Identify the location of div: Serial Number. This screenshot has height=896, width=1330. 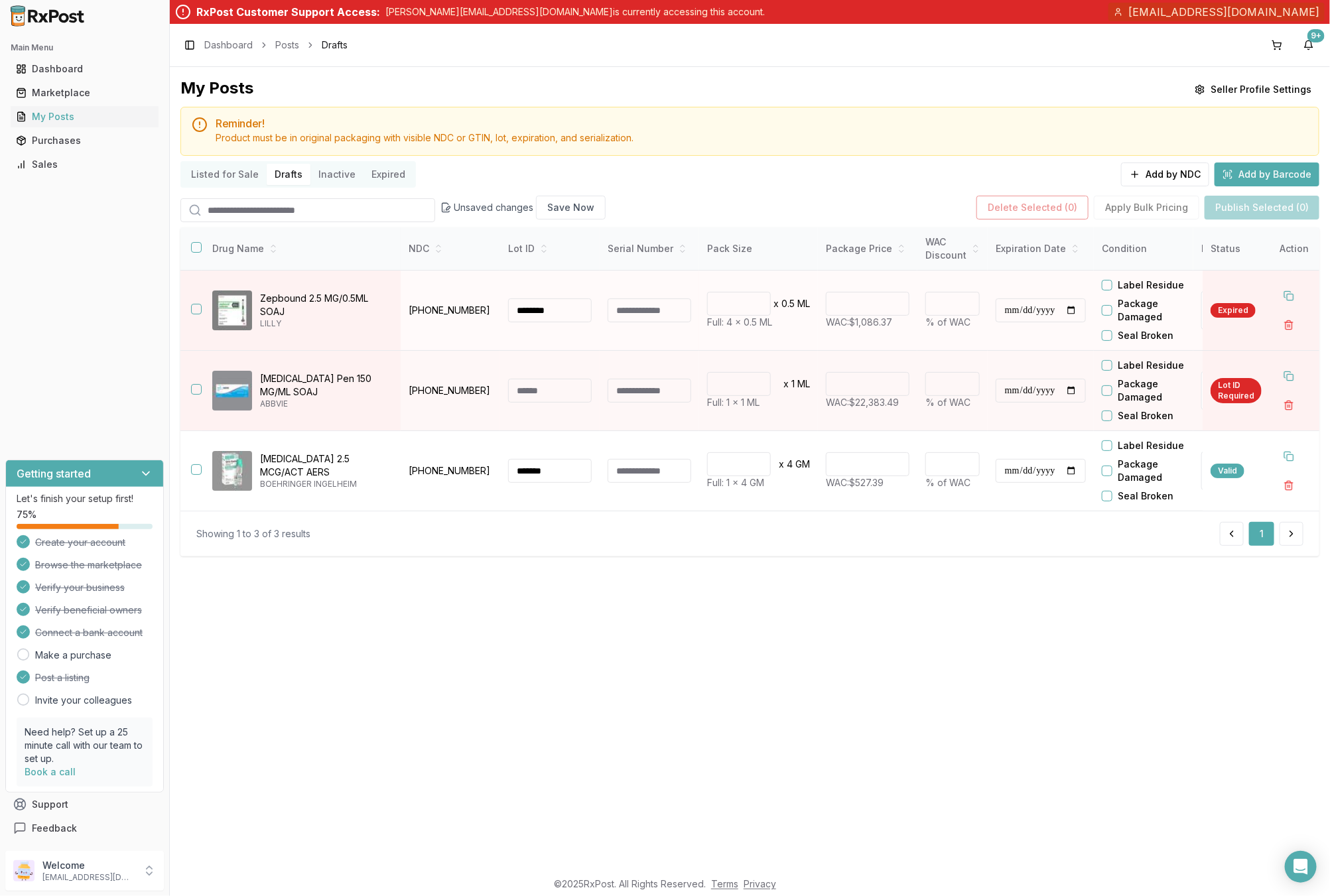
(649, 248).